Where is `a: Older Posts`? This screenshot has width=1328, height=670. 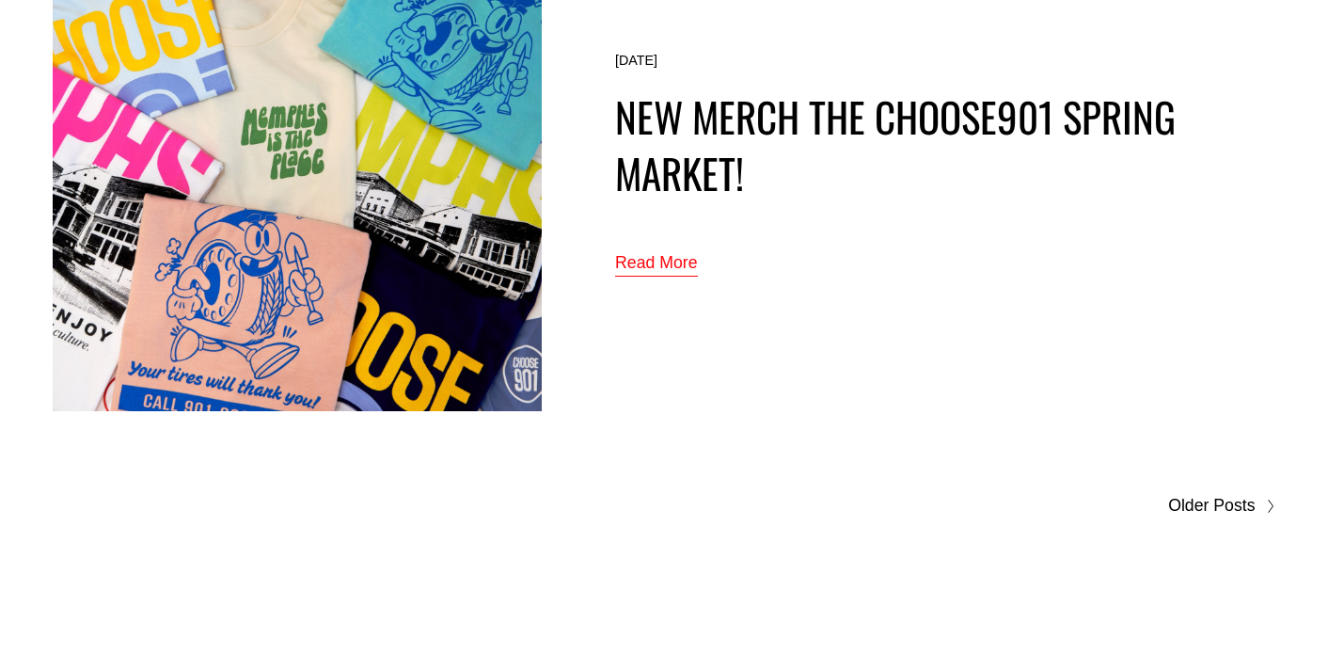 a: Older Posts is located at coordinates (970, 506).